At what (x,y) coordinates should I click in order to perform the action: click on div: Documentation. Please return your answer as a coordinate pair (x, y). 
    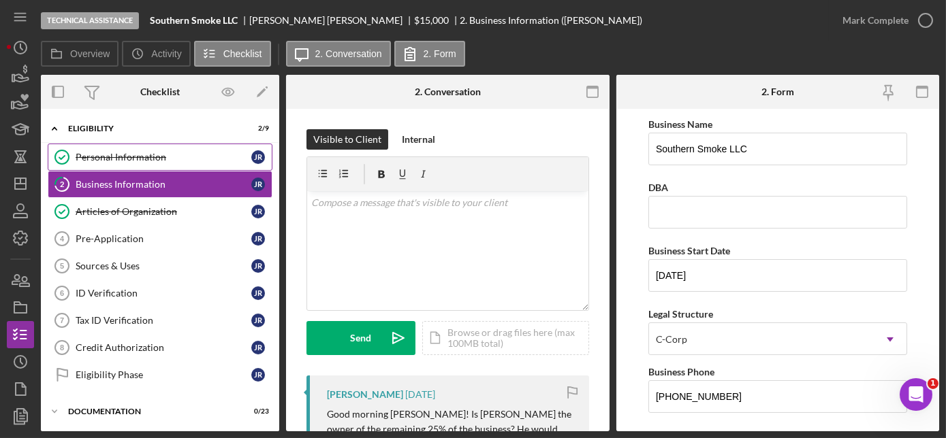
    Looking at the image, I should click on (151, 412).